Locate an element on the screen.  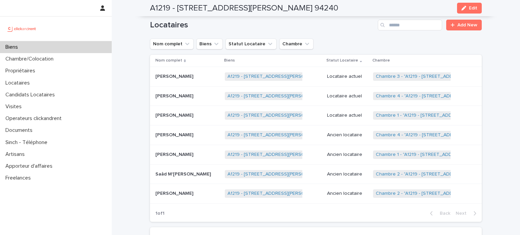
p: Propriétaires is located at coordinates (22, 71).